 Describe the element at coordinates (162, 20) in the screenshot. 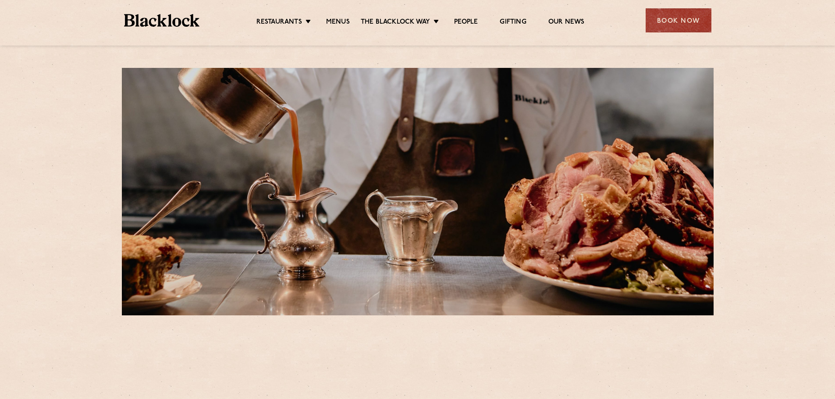

I see `img: BL_Textured_Logo-footer-cropped.svg` at that location.